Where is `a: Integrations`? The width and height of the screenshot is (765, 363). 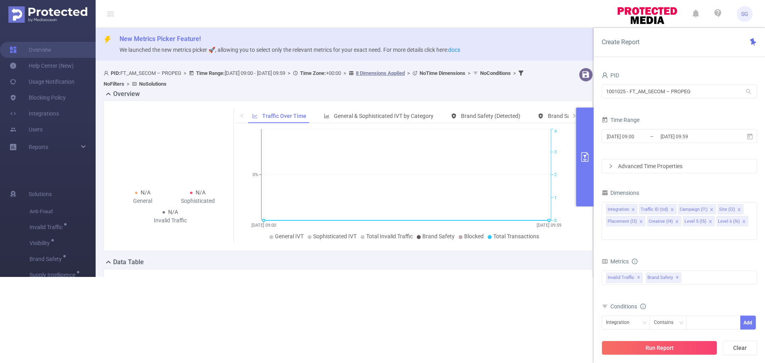 a: Integrations is located at coordinates (34, 114).